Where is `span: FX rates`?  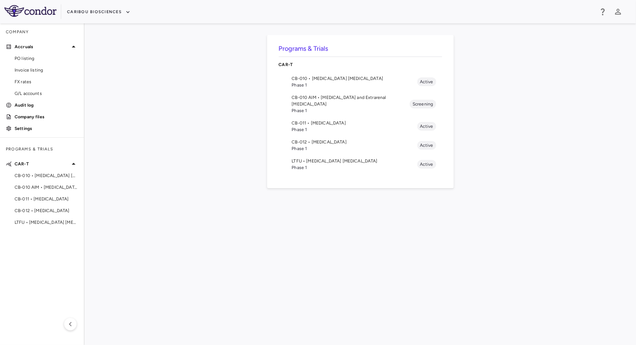 span: FX rates is located at coordinates (46, 82).